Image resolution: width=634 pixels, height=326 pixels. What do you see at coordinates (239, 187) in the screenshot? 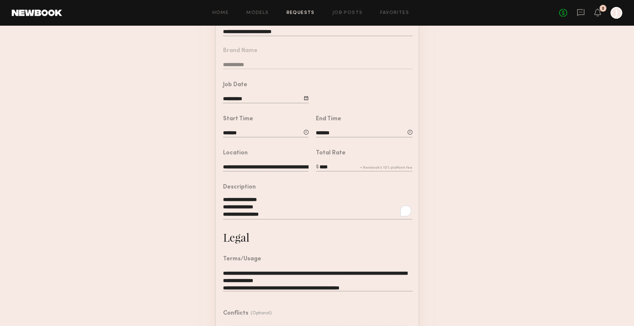
I see `div: Description` at bounding box center [239, 187].